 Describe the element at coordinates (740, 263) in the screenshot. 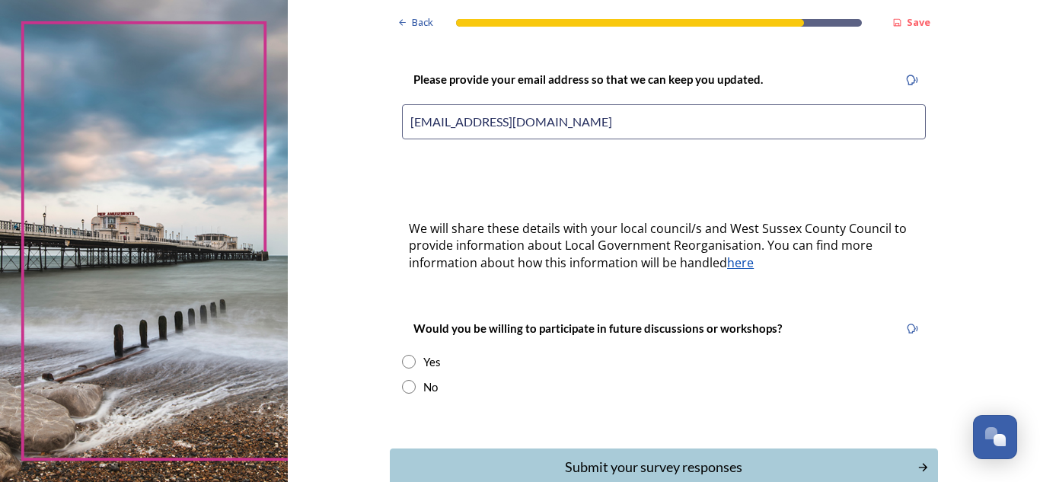

I see `a: here` at that location.